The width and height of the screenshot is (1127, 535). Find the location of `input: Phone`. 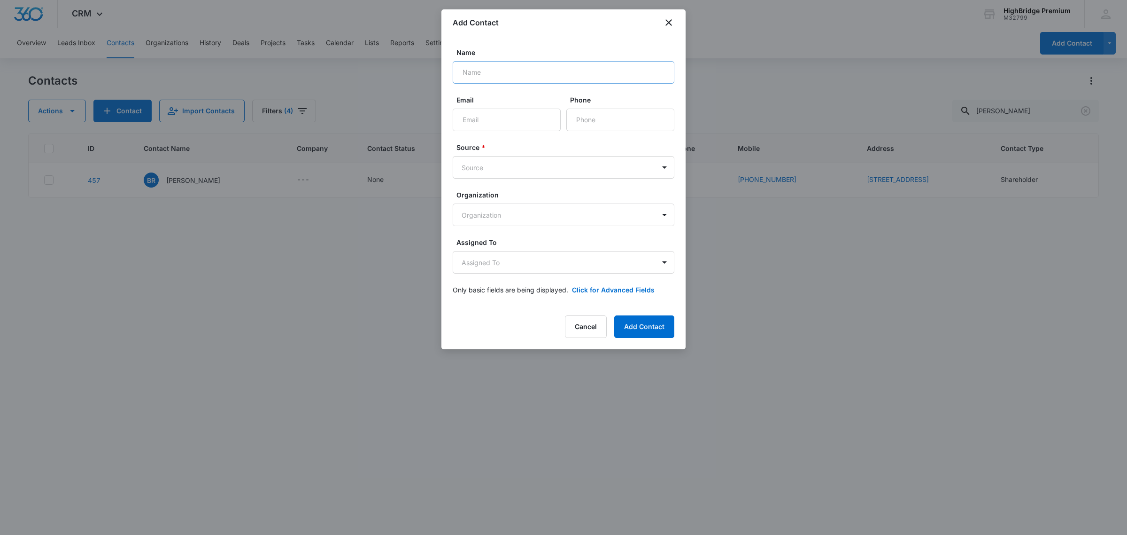

input: Phone is located at coordinates (621, 120).